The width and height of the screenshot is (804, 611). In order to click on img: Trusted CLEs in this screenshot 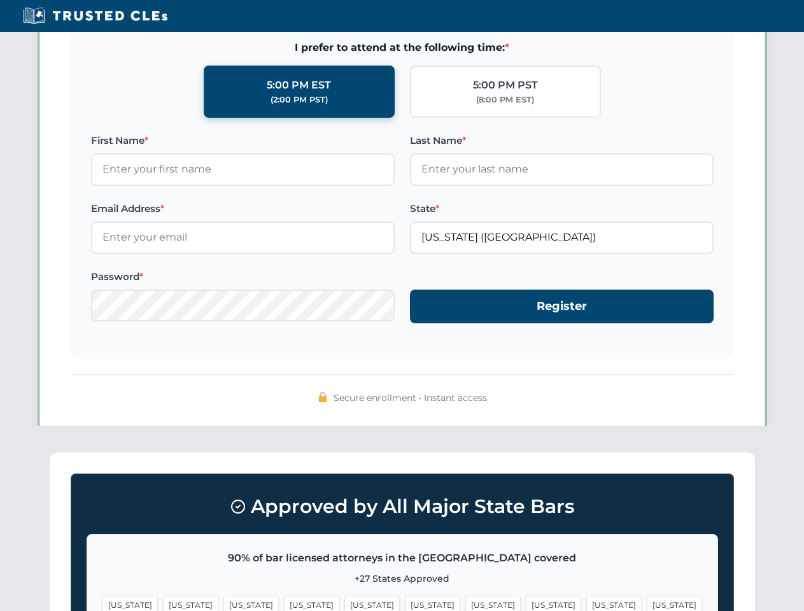, I will do `click(95, 16)`.